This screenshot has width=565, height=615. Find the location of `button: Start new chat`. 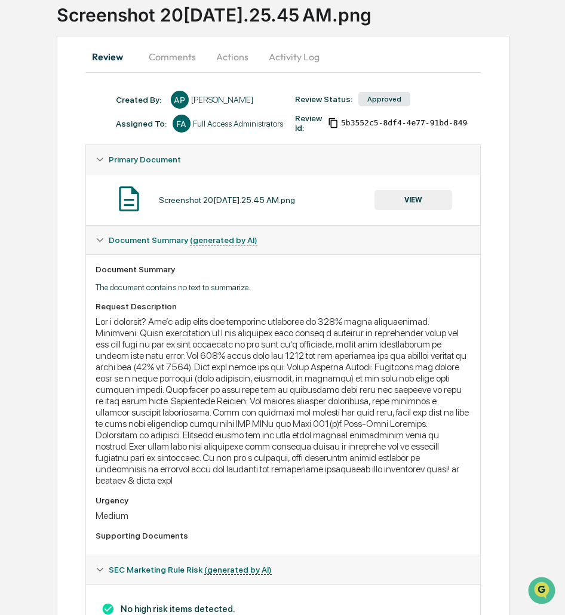

button: Start new chat is located at coordinates (210, 102).